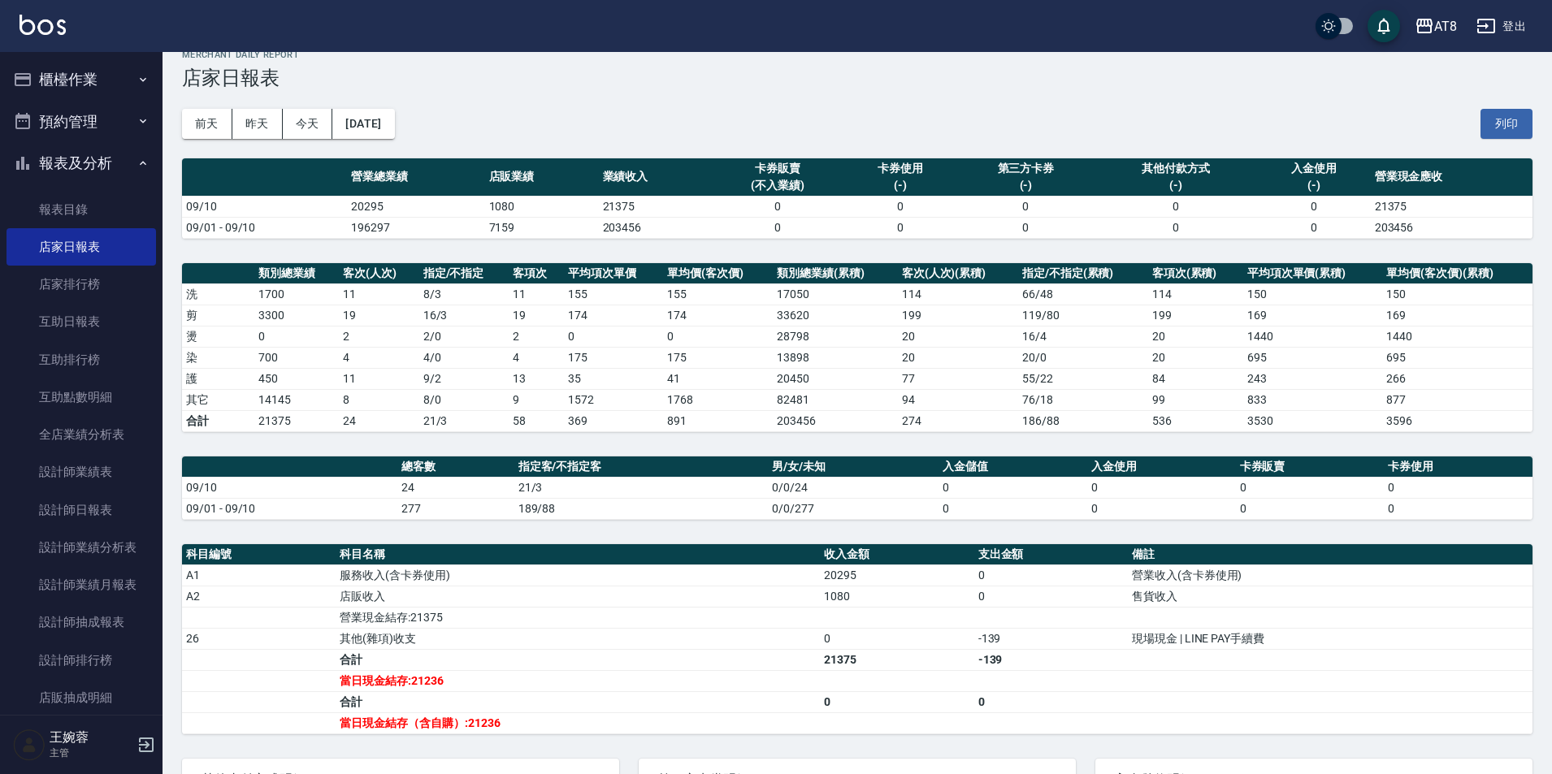 The width and height of the screenshot is (1552, 774). What do you see at coordinates (464, 379) in the screenshot?
I see `td: 9 / 2` at bounding box center [464, 379].